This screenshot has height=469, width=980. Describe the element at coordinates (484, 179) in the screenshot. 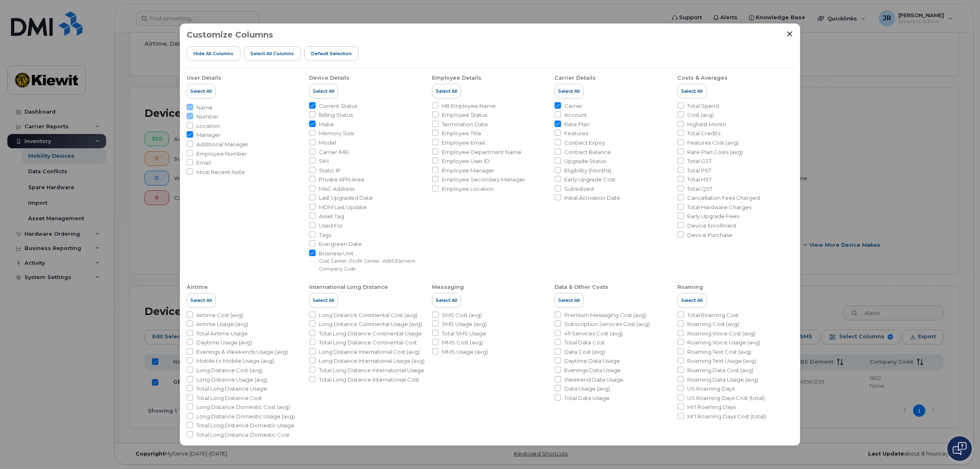

I see `span: Employee Secondary Manager` at that location.